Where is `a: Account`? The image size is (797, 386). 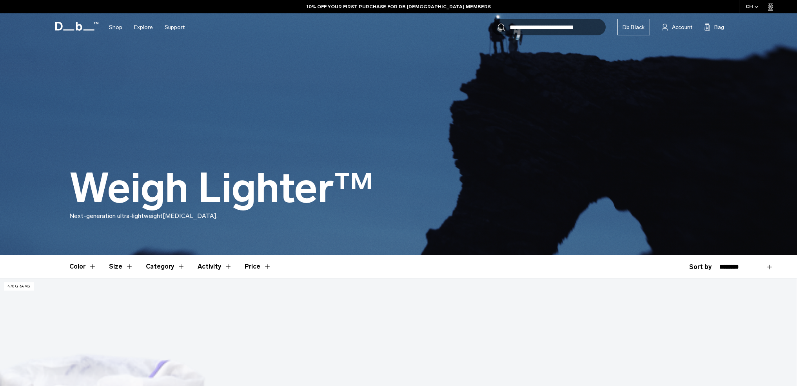
a: Account is located at coordinates (677, 27).